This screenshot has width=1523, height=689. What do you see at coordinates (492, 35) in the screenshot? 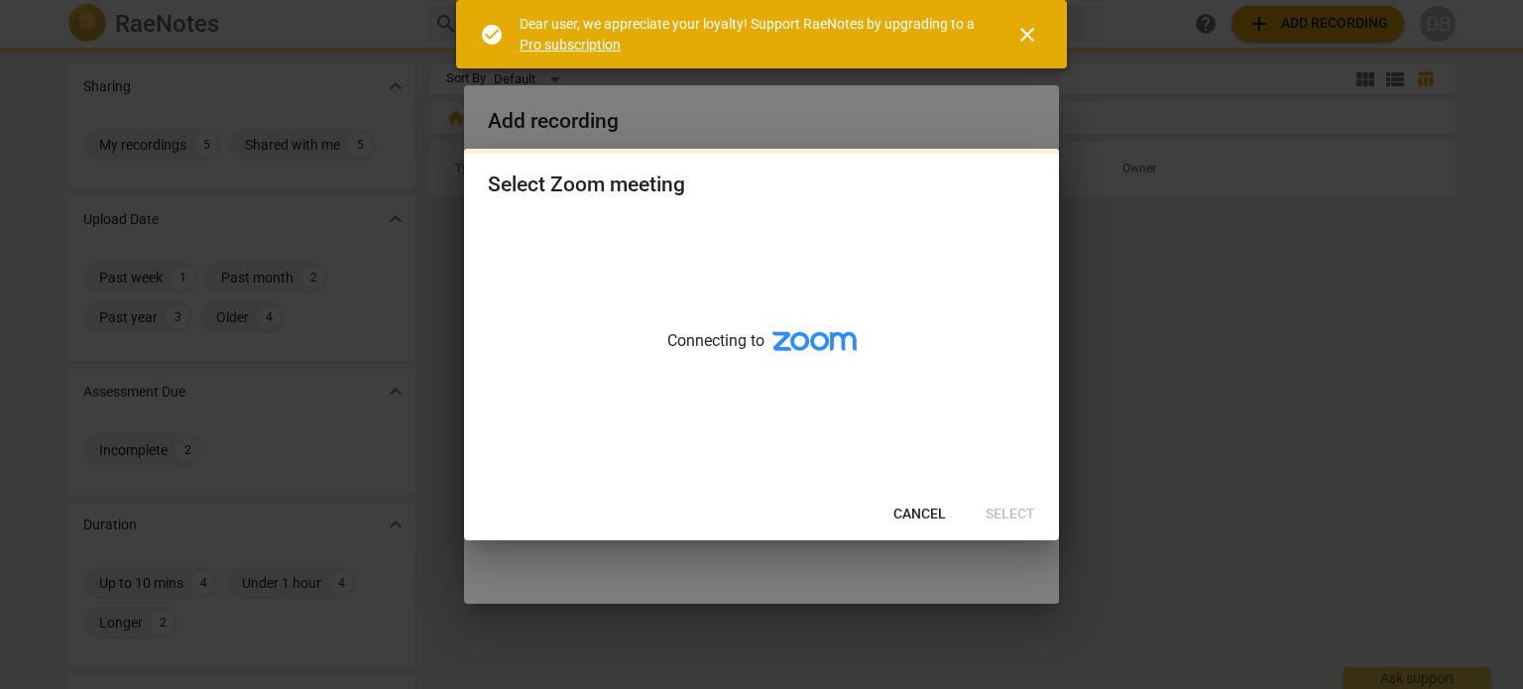
I see `span: check_circle` at bounding box center [492, 35].